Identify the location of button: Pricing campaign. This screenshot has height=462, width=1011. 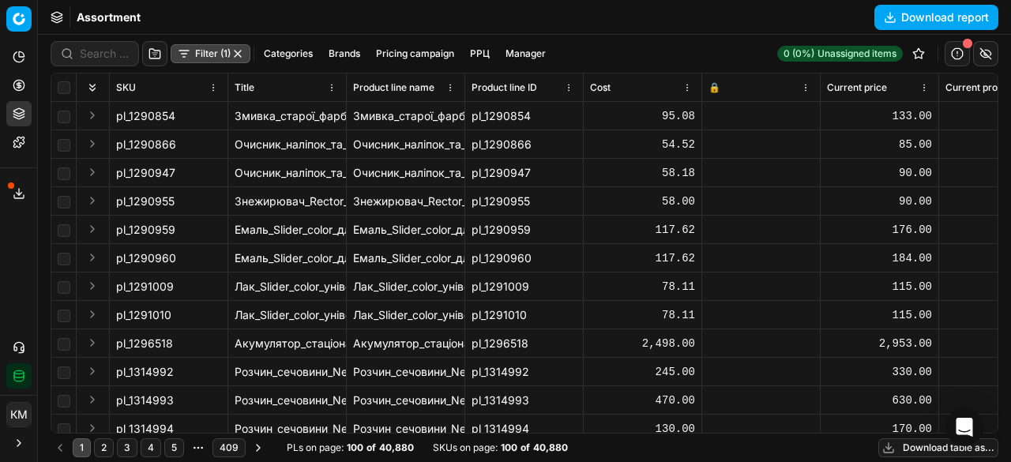
(415, 54).